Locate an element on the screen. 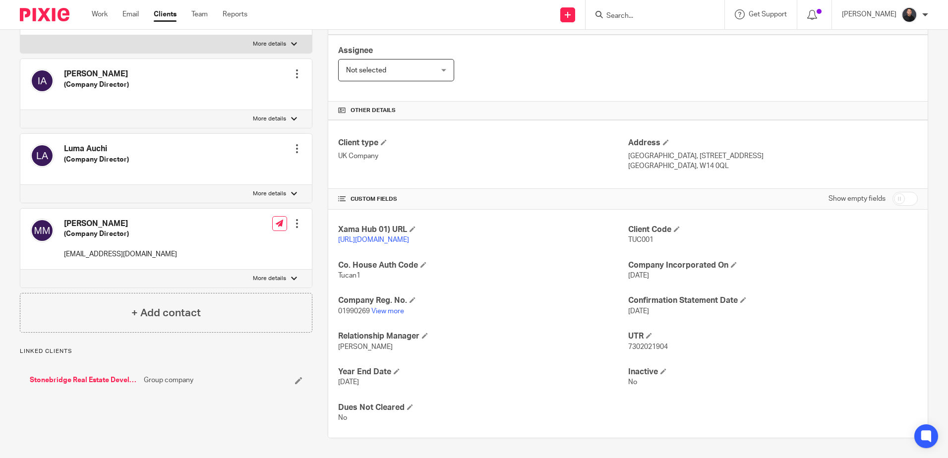 This screenshot has width=948, height=458. a: View more is located at coordinates (388, 312).